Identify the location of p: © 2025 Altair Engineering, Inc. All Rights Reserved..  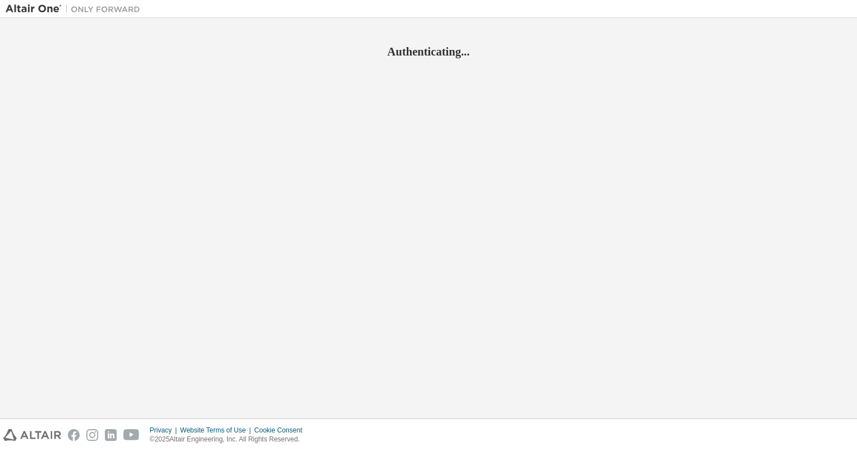
(229, 439).